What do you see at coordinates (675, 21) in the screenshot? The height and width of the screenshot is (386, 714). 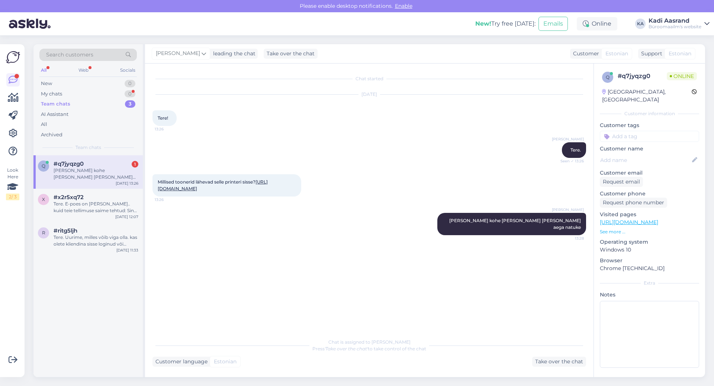 I see `div: Kadi Aasrand` at bounding box center [675, 21].